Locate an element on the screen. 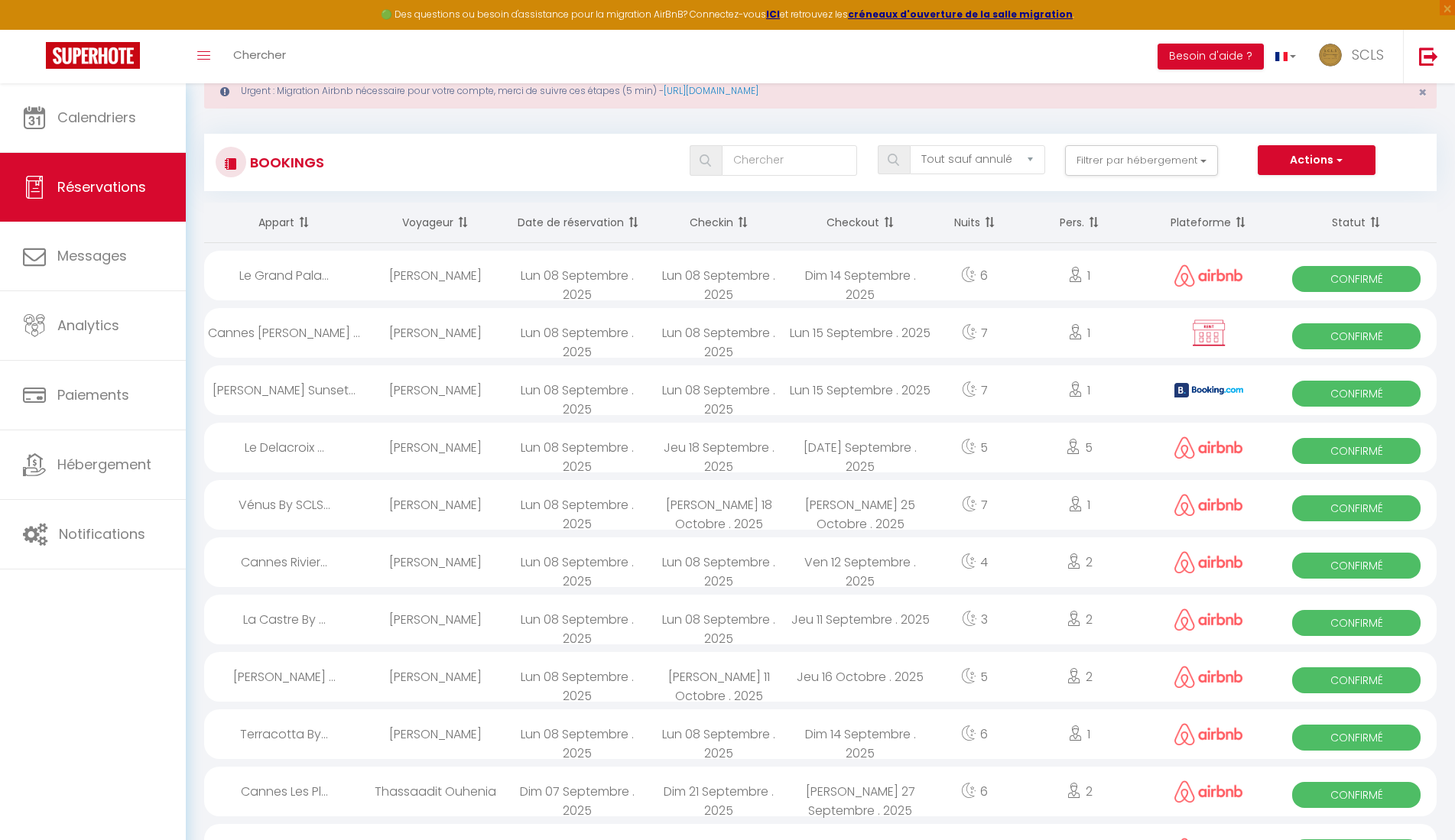  th: Sort by checkout is located at coordinates (860, 222).